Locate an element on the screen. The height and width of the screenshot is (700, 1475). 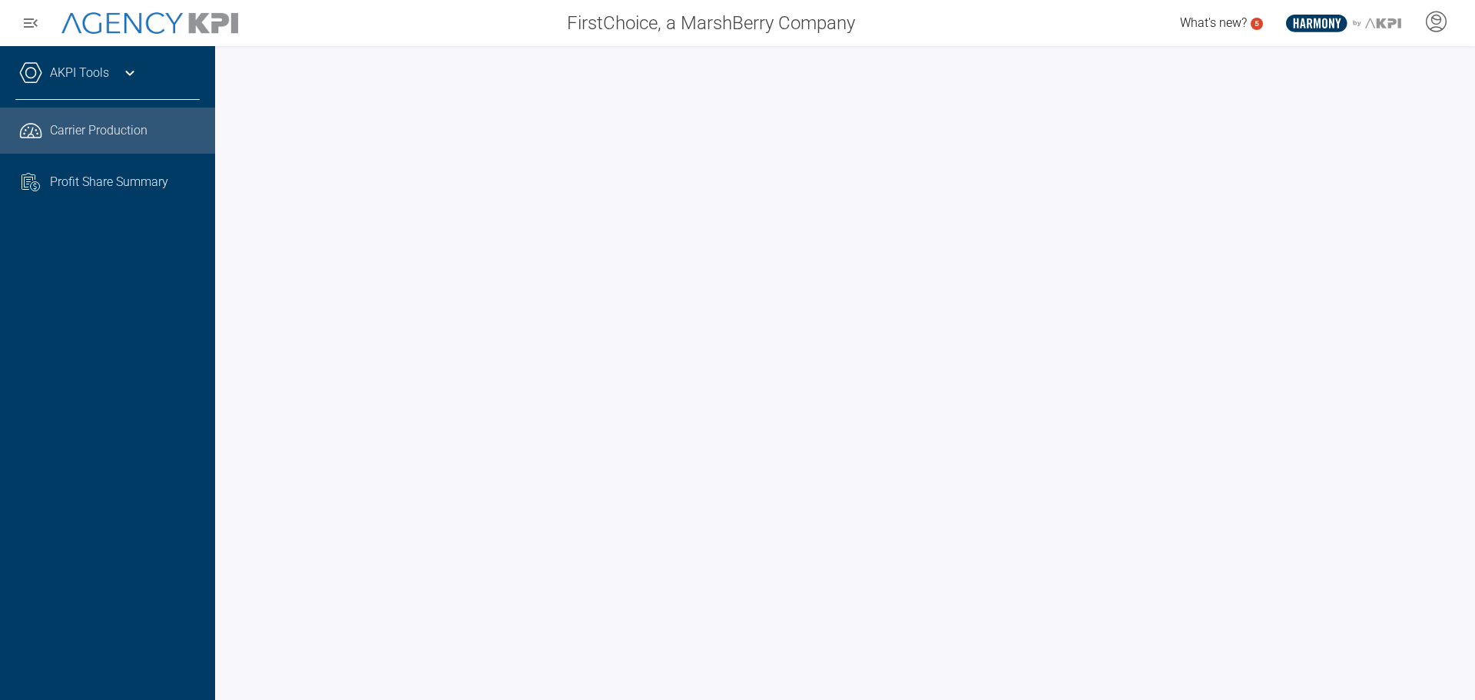
a: AKPI Tools is located at coordinates (79, 73).